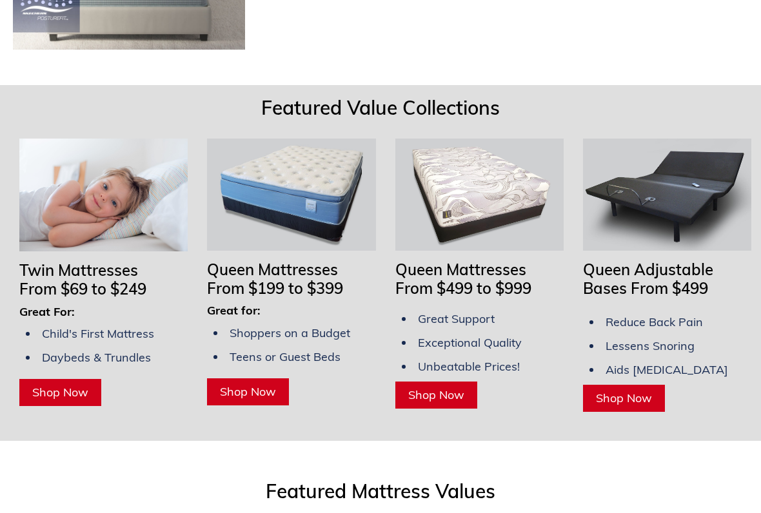 The height and width of the screenshot is (513, 761). Describe the element at coordinates (479, 195) in the screenshot. I see `a: Queen Mattresses From $449 to $949` at that location.